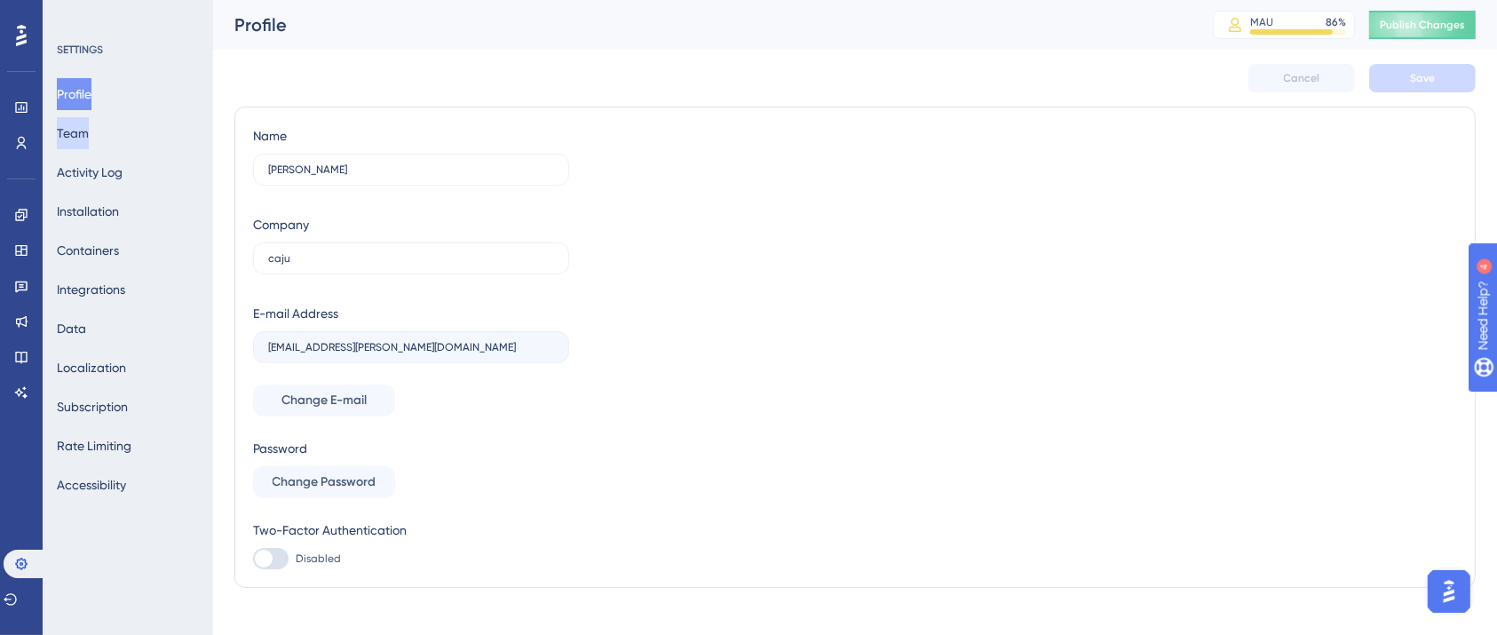 Image resolution: width=1497 pixels, height=635 pixels. What do you see at coordinates (27, 27) in the screenshot?
I see `button: Open AI Assistant Launcher` at bounding box center [27, 27].